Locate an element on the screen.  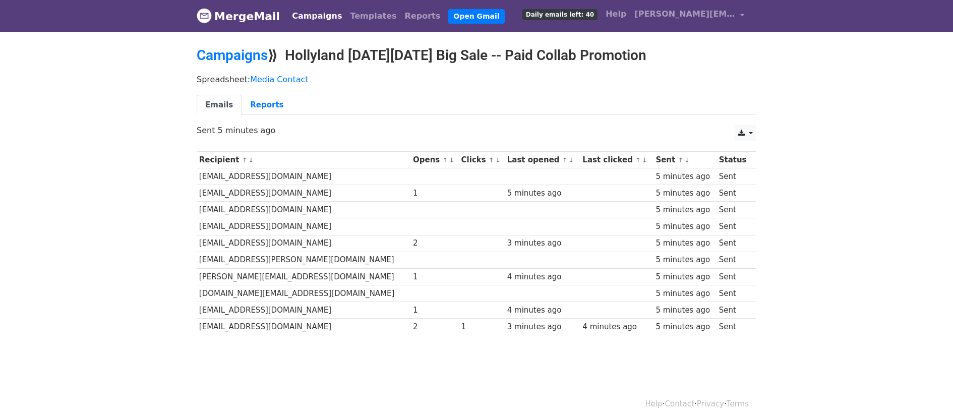
a: Contact is located at coordinates (680, 404).